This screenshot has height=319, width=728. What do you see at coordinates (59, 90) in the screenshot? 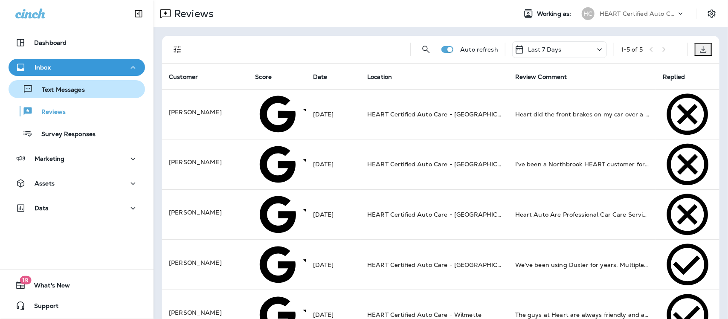
I see `p: Text Messages` at bounding box center [59, 90].